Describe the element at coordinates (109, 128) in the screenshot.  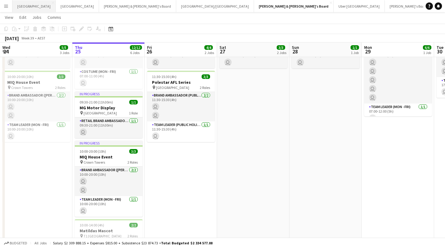
I see `app-card-role: RETAIL Brand Ambassador (Mon - Fri)1/109:30-21:00 (11h30m)` at that location.